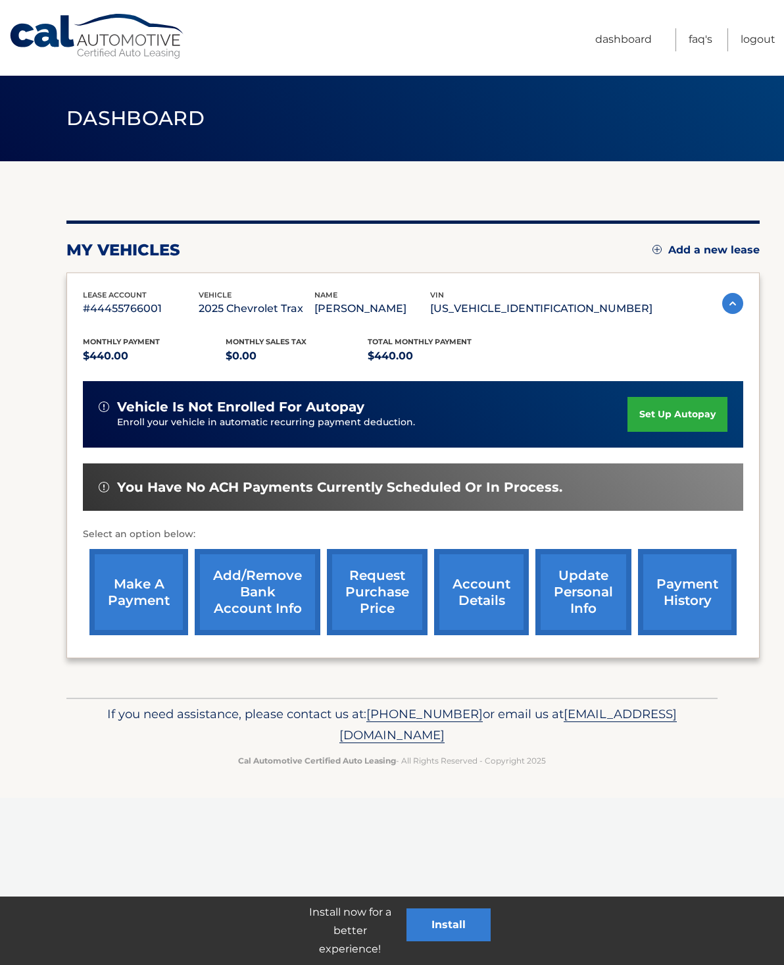 The height and width of the screenshot is (965, 784). I want to click on span: vehicle is not enrolled for autopay, so click(241, 407).